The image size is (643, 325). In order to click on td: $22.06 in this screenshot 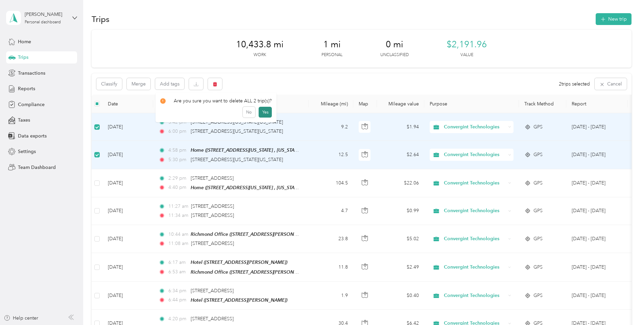, I will do `click(400, 183)`.